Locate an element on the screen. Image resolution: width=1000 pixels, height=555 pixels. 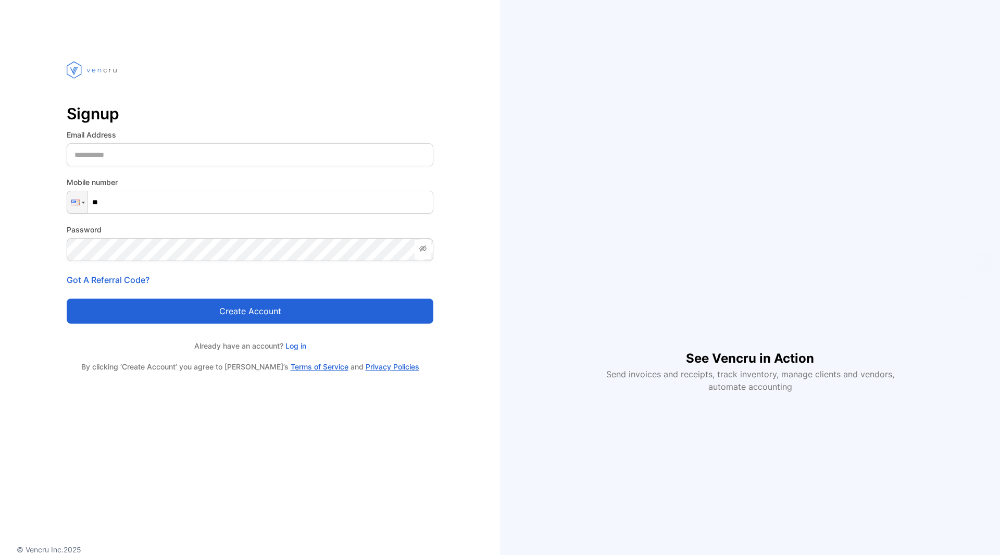
a: Privacy Policies is located at coordinates (392, 366).